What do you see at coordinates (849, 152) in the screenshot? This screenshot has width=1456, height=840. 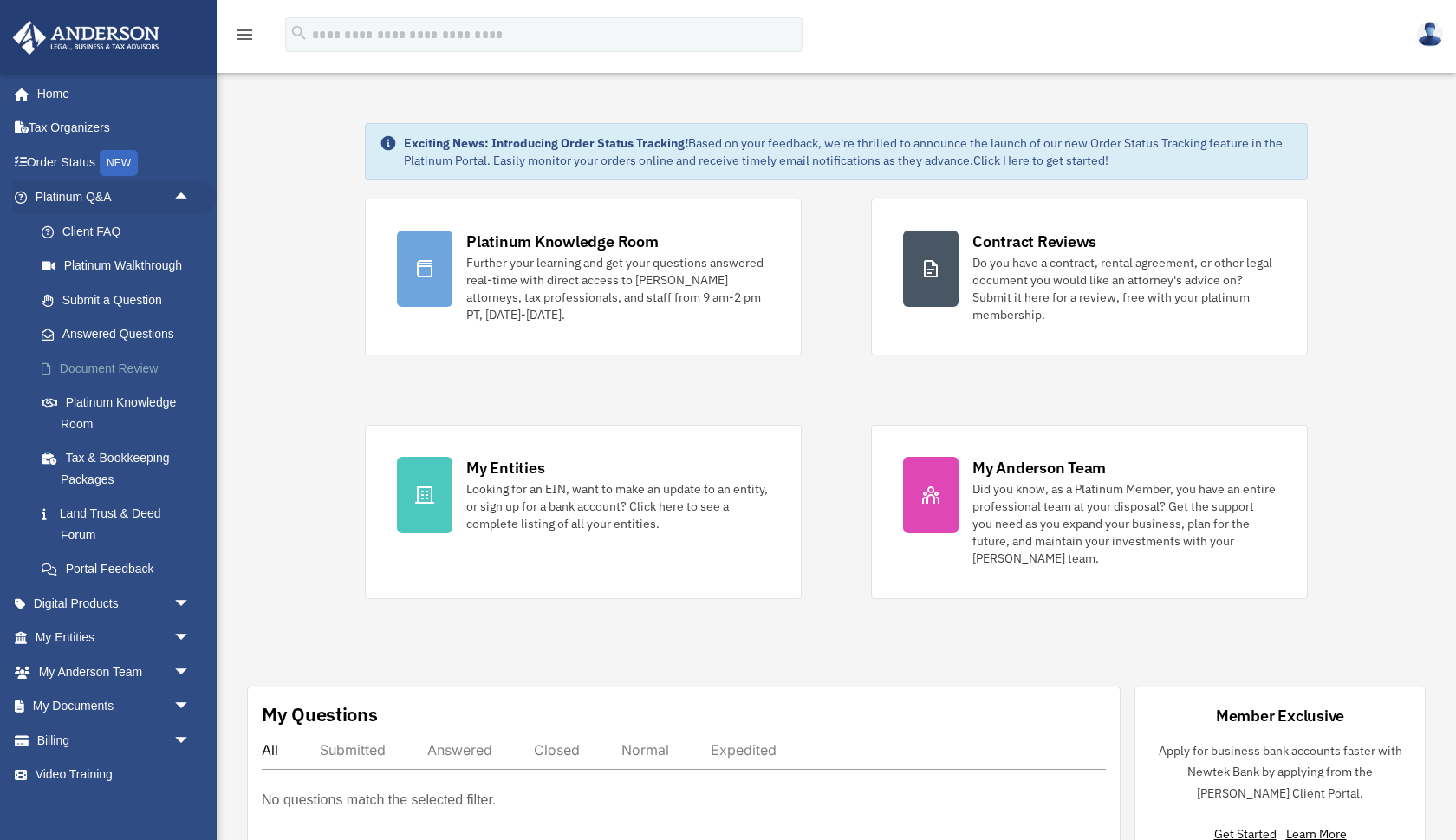 I see `div: Based on your feedback, we're thrilled to announce the launch of our new Order Status Tracking fe...` at bounding box center [849, 152].